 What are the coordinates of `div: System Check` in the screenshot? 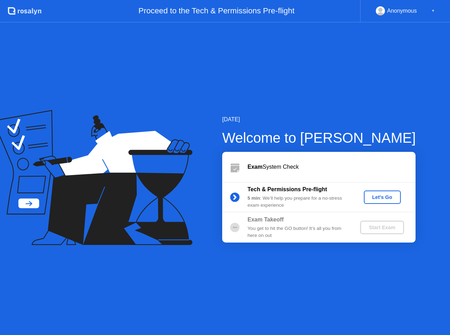 It's located at (331, 167).